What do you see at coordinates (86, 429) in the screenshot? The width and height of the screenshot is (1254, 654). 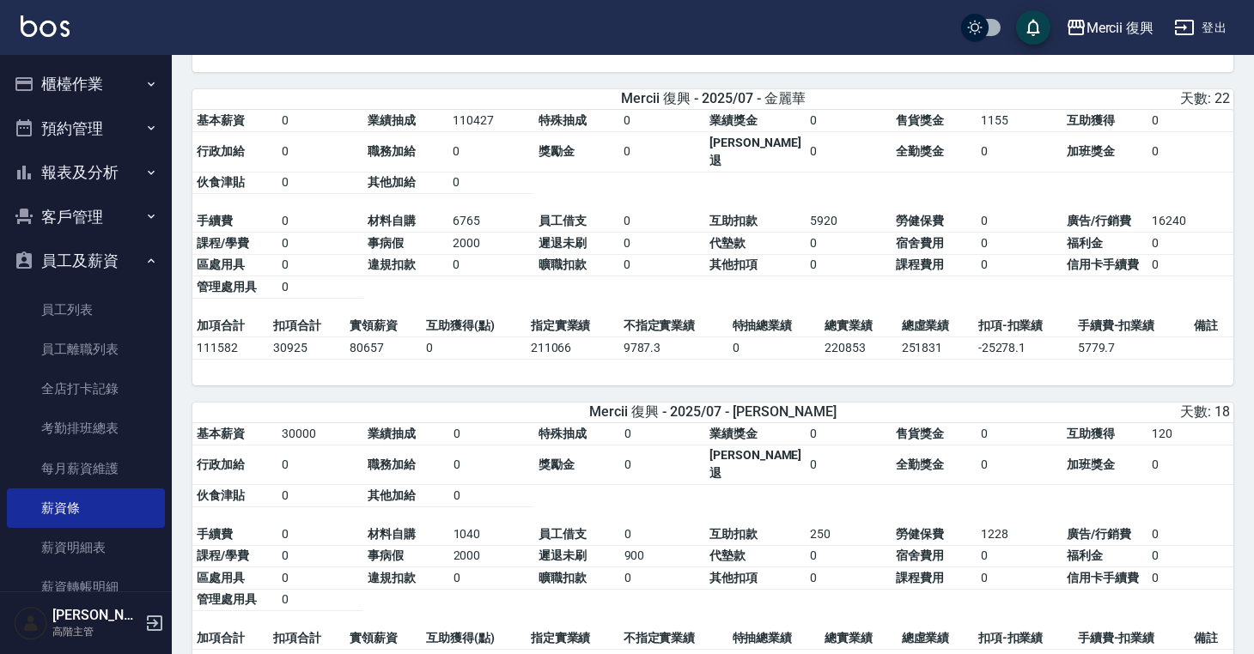 I see `a: 考勤排班總表` at bounding box center [86, 429].